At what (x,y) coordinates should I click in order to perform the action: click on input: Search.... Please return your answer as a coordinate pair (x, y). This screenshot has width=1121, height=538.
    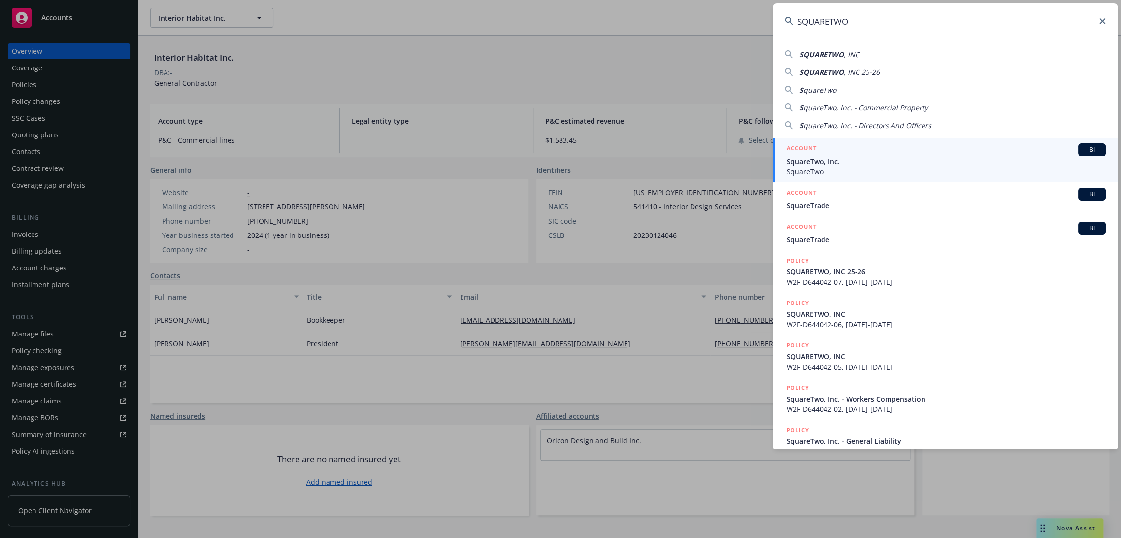
    Looking at the image, I should click on (945, 21).